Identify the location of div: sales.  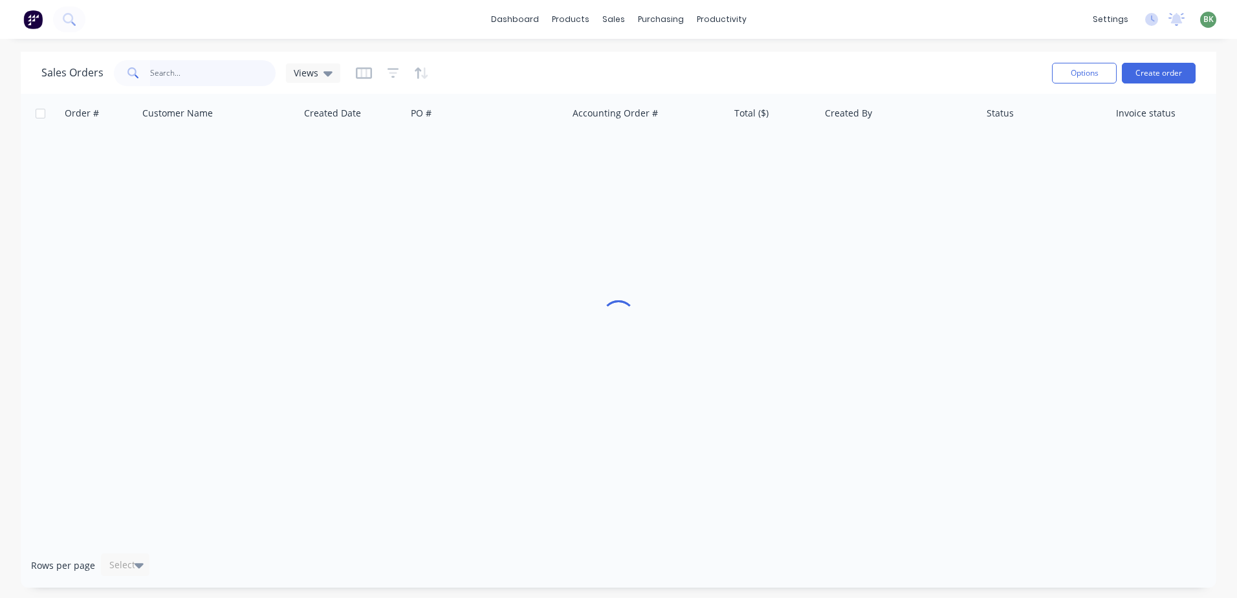
(614, 19).